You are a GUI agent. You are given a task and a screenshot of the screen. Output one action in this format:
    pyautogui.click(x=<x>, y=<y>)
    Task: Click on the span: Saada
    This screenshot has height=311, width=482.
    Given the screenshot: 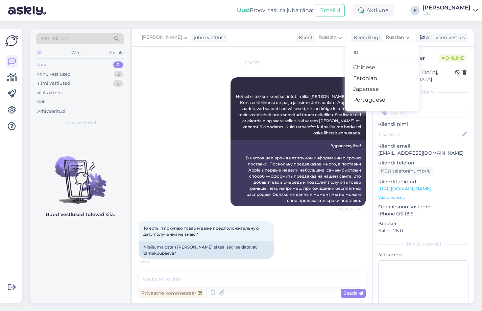 What is the action you would take?
    pyautogui.click(x=353, y=293)
    